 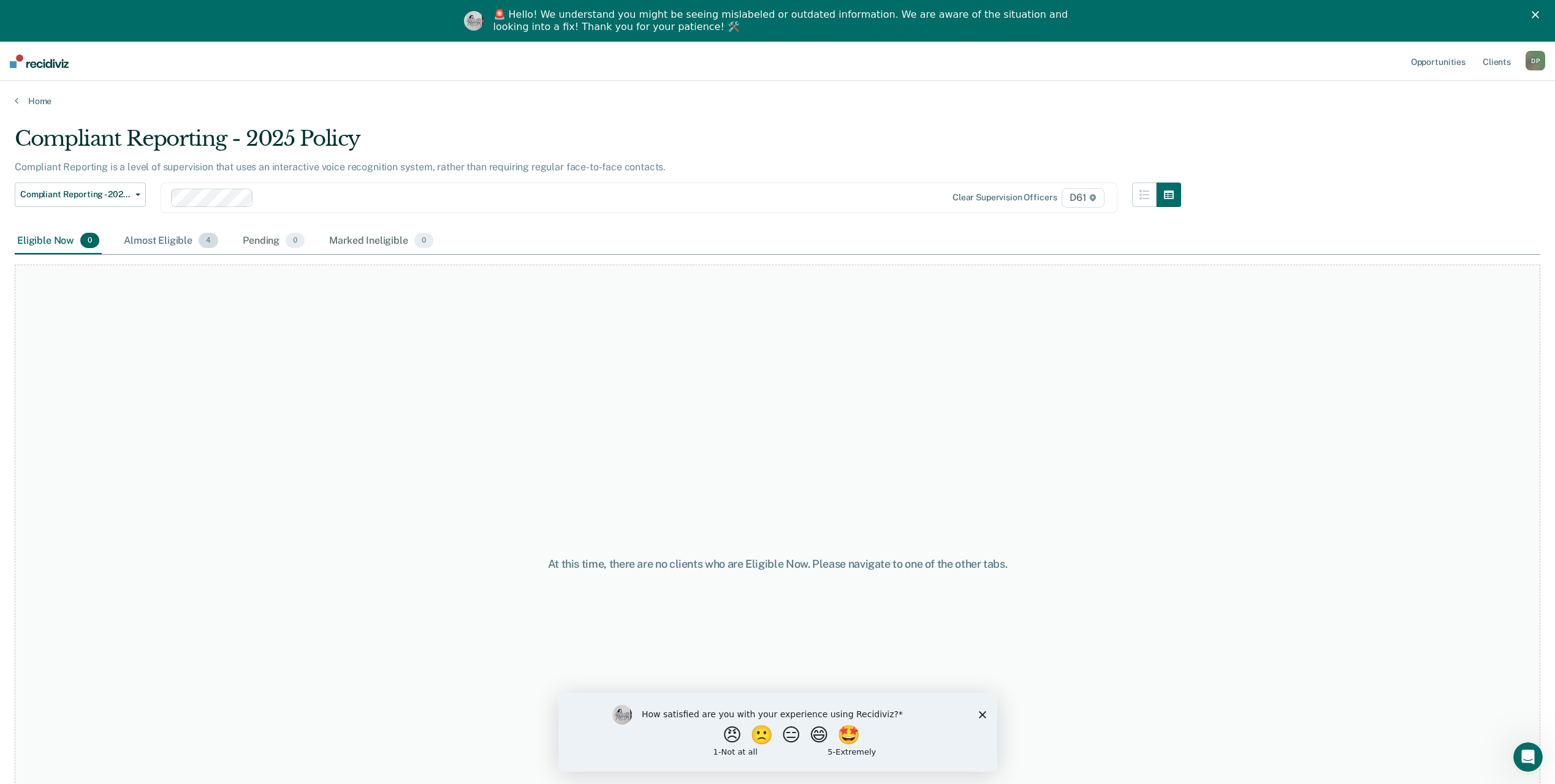 I want to click on button: 2, so click(x=204, y=42).